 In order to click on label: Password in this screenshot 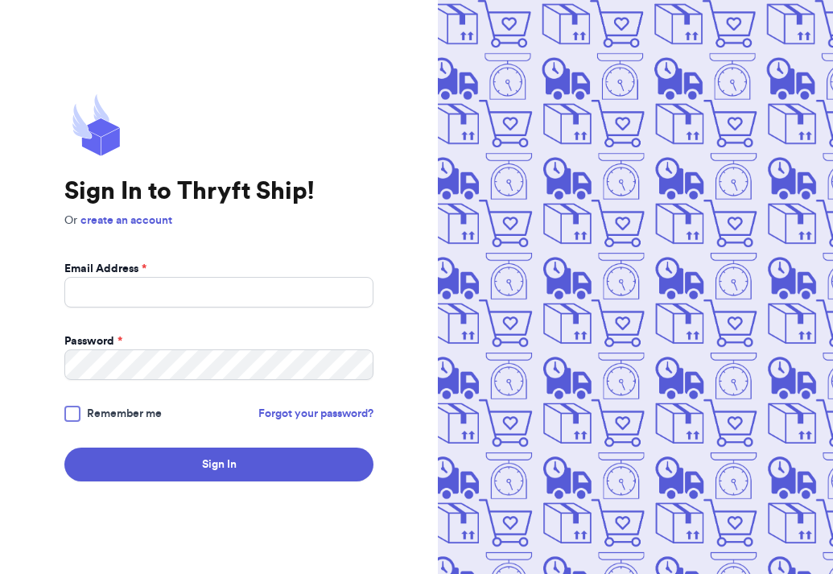, I will do `click(93, 341)`.